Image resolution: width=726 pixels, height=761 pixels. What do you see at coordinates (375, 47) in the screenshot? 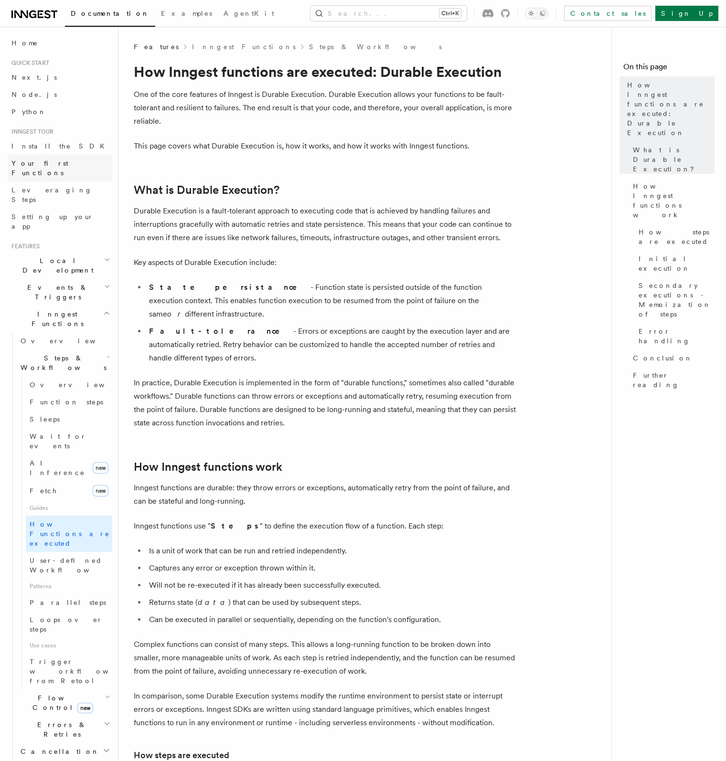
I see `a: Steps & Workflows` at bounding box center [375, 47].